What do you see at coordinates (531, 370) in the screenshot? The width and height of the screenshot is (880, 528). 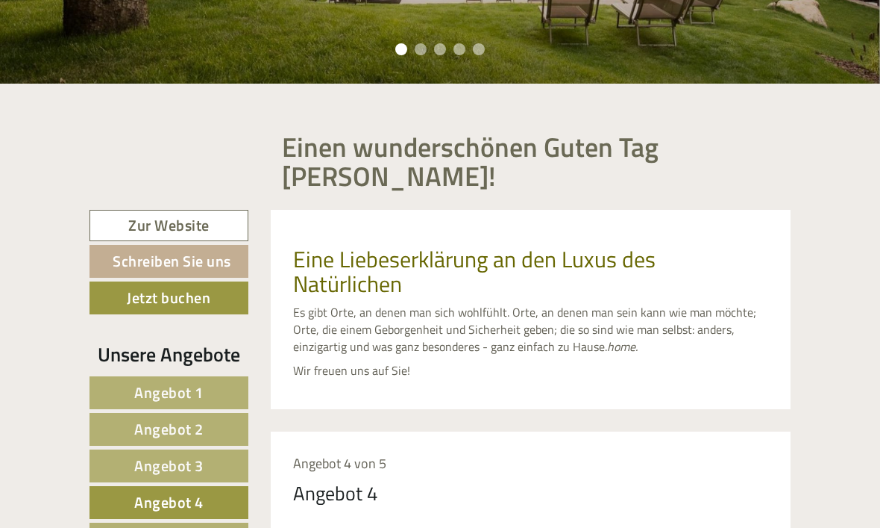 I see `p: Wir freuen uns auf Sie!` at bounding box center [531, 370].